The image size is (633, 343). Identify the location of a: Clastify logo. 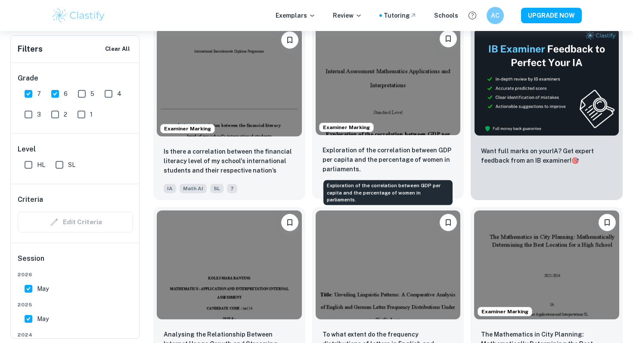
(78, 15).